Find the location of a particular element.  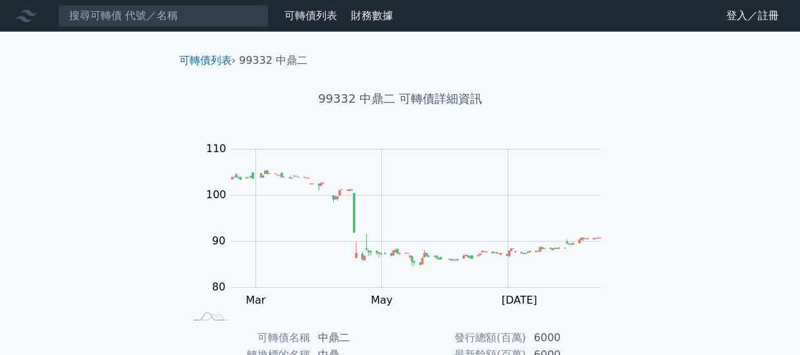

tspan: 100 is located at coordinates (216, 194).